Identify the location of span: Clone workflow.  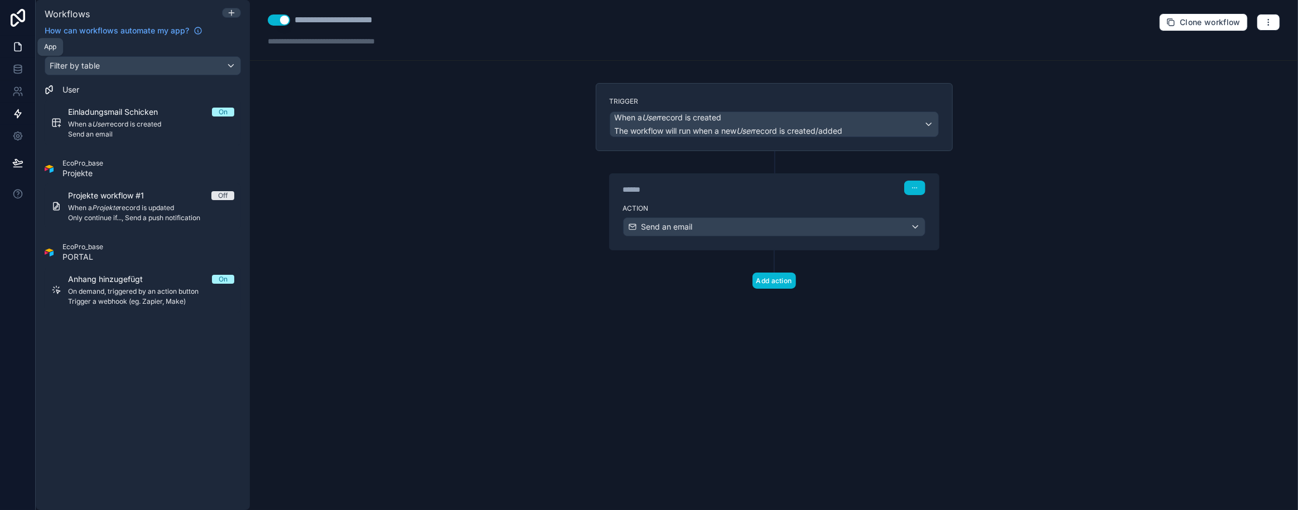
(1210, 22).